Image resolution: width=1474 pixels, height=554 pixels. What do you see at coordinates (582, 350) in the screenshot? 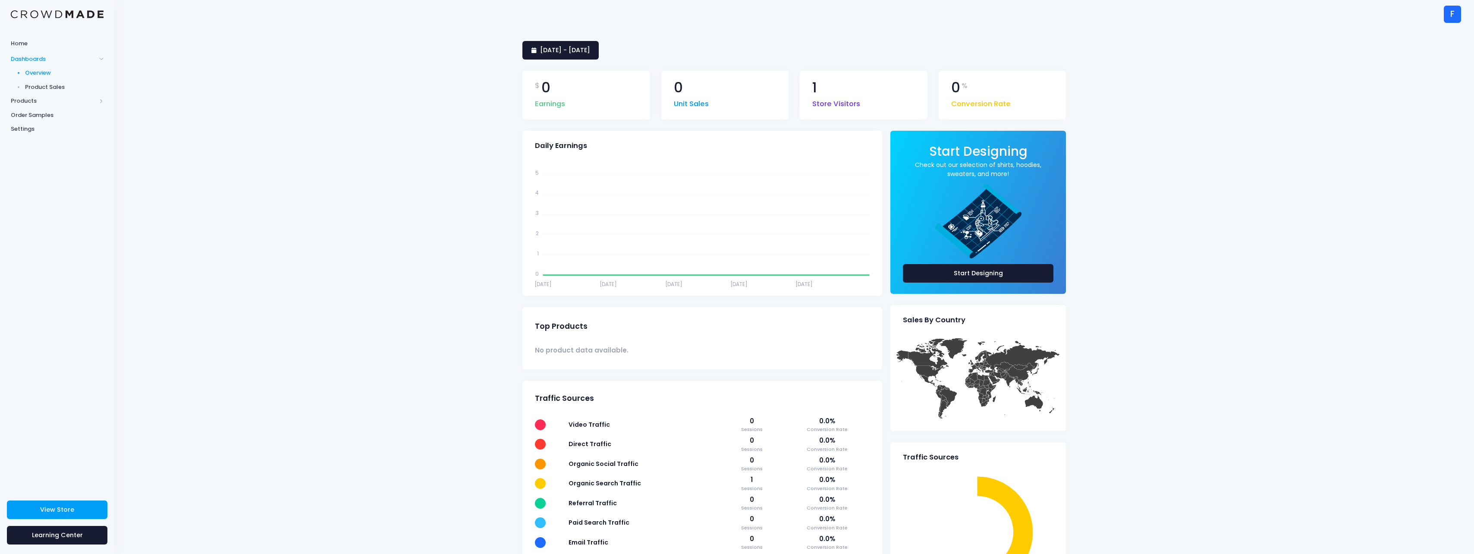
I see `span: No product data available.` at bounding box center [582, 350].